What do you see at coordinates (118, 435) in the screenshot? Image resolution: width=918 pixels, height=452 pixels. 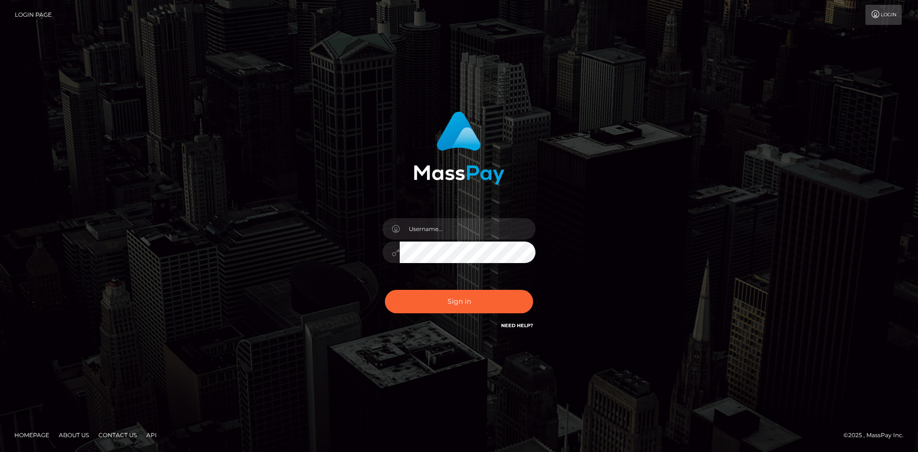 I see `a: Contact Us` at bounding box center [118, 435].